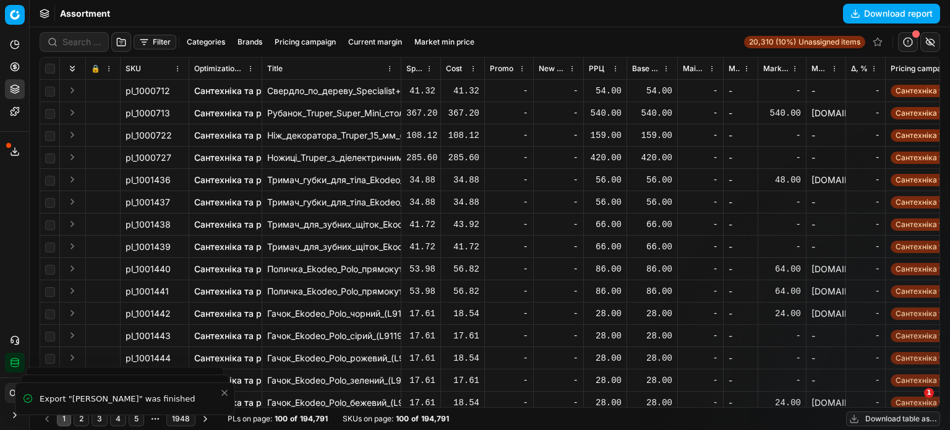 Image resolution: width=950 pixels, height=430 pixels. Describe the element at coordinates (929, 393) in the screenshot. I see `span: 1` at that location.